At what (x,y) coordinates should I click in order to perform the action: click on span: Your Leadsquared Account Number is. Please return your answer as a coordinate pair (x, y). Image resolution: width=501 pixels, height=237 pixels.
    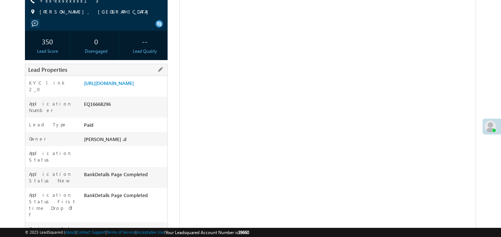
    Looking at the image, I should click on (207, 233).